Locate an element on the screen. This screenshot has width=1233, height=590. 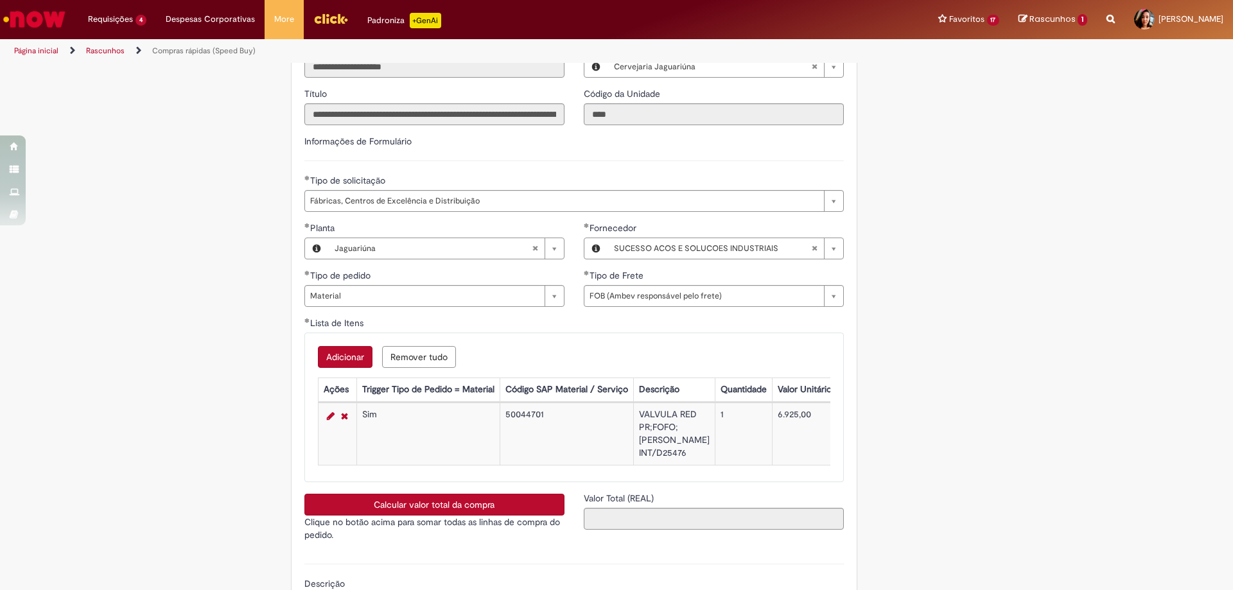
label: Informações de Formulário is located at coordinates (358, 141).